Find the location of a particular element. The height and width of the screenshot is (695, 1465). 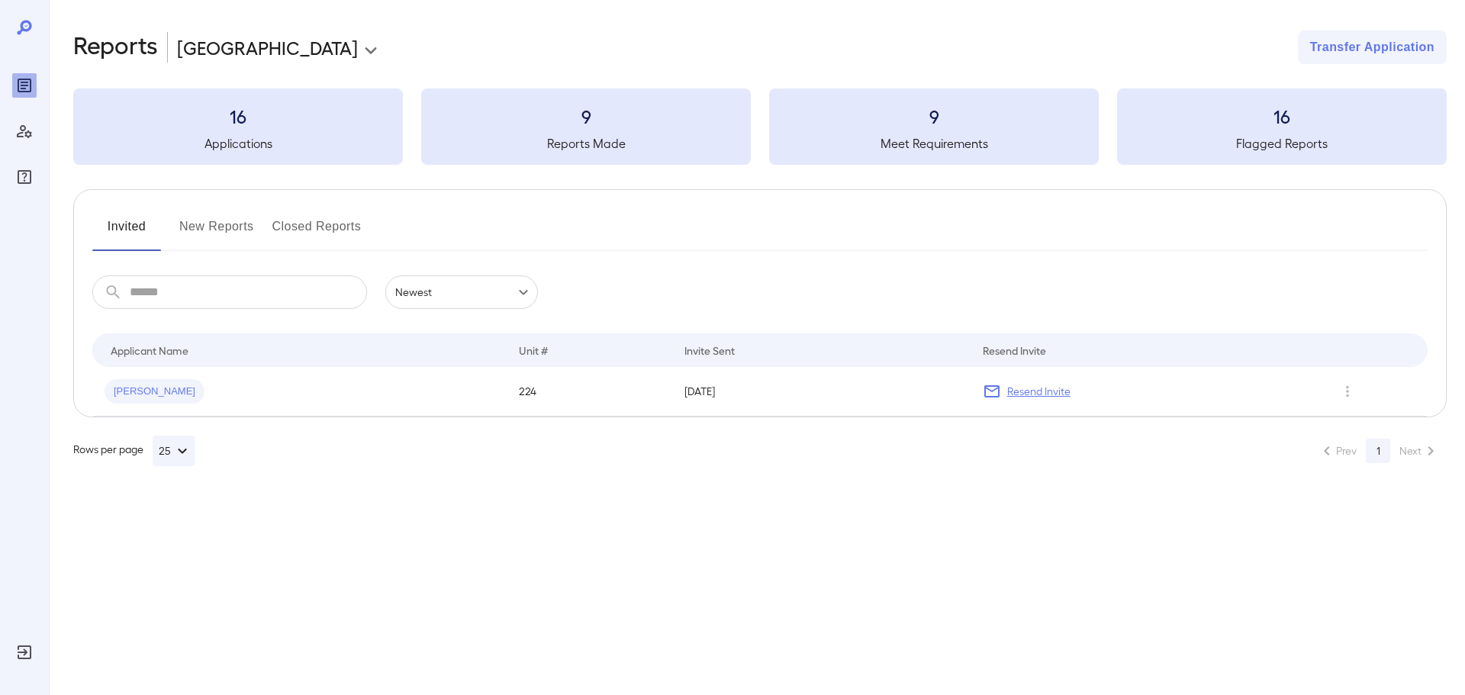

div: Invite Sent is located at coordinates (709, 350).